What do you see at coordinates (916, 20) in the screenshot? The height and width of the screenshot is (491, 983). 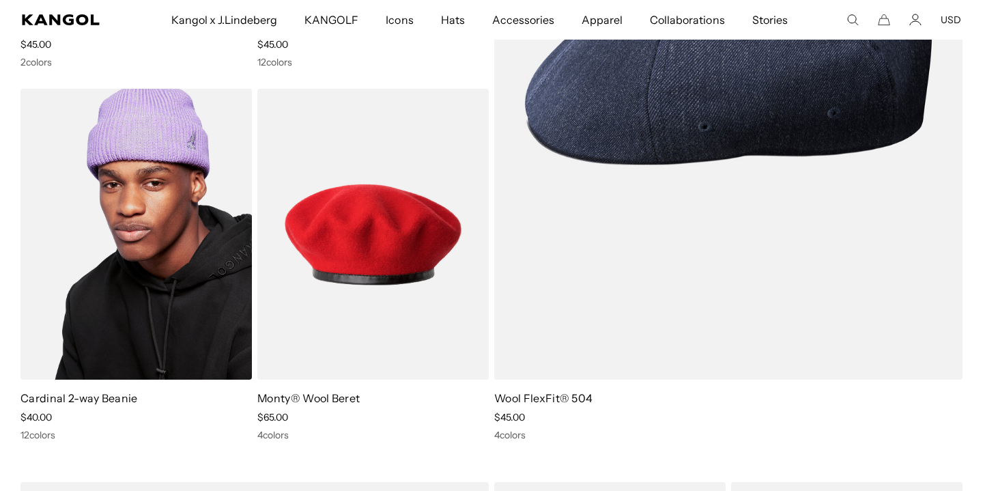 I see `a: Account` at bounding box center [916, 20].